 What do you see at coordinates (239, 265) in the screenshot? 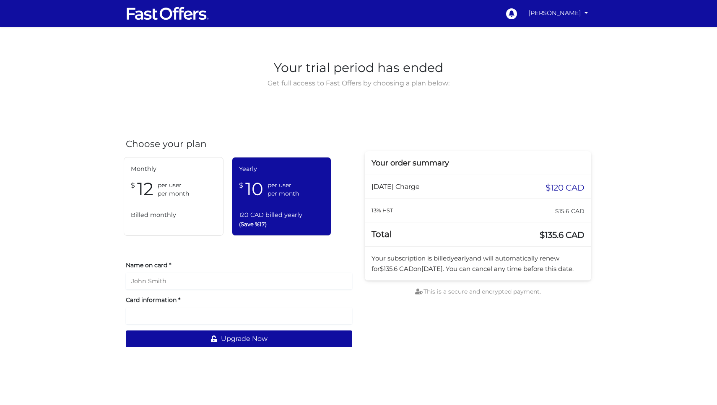
I see `label: Name on card *` at bounding box center [239, 265].